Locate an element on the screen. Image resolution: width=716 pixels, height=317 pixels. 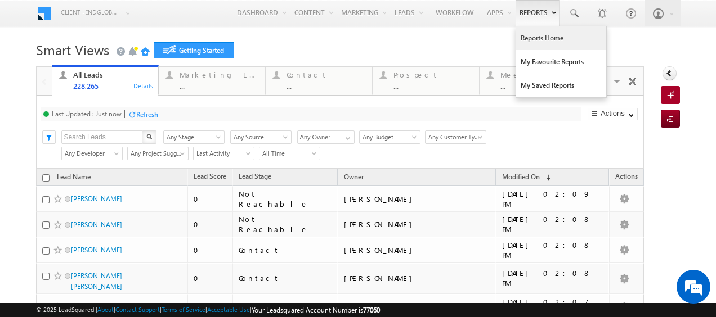
a: Any Customer Type is located at coordinates (455, 137).